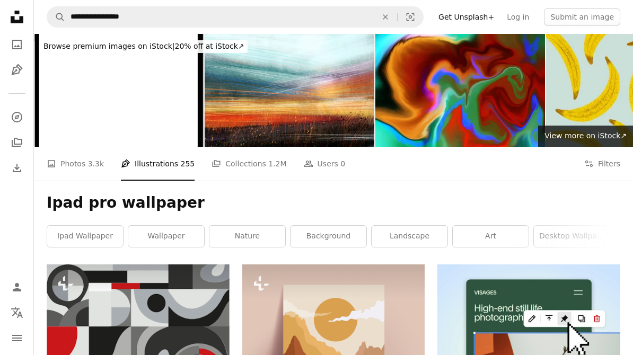 The image size is (633, 355). I want to click on a: Collections, so click(17, 143).